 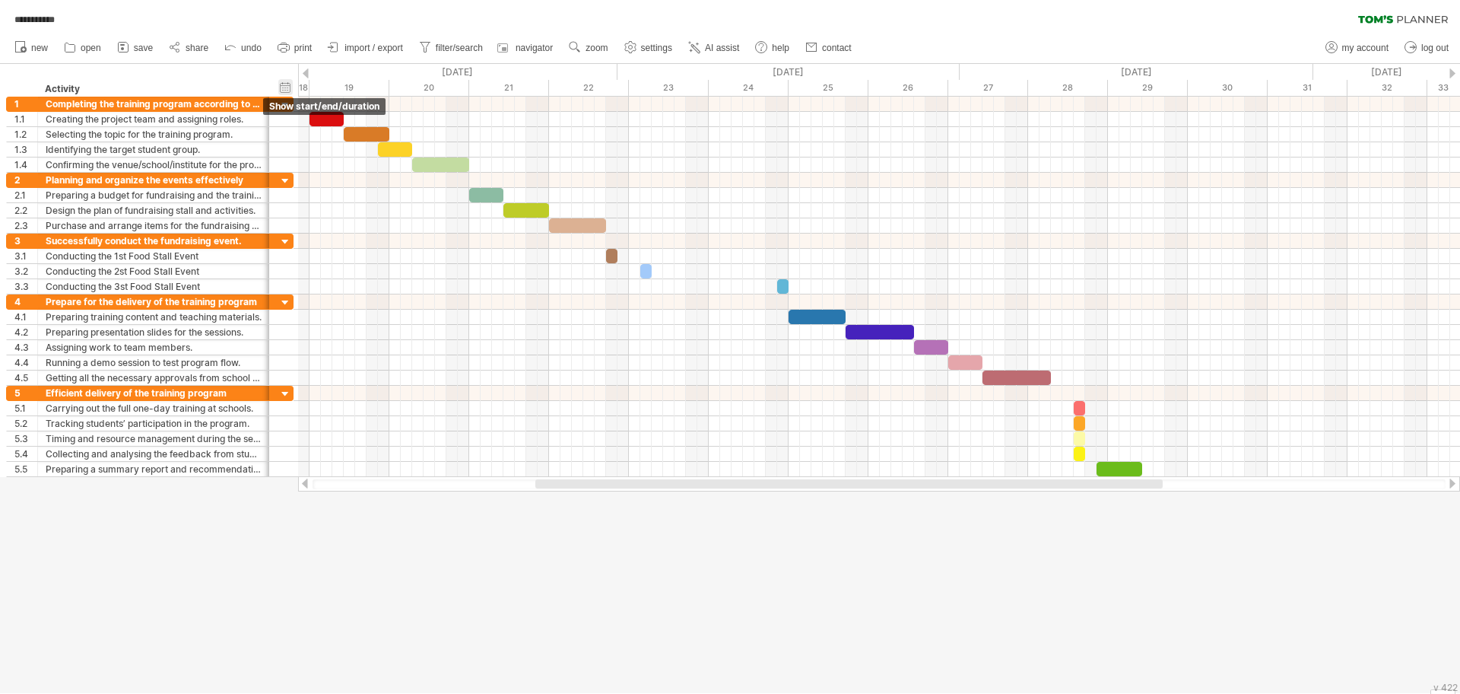 What do you see at coordinates (649, 48) in the screenshot?
I see `a: settings` at bounding box center [649, 48].